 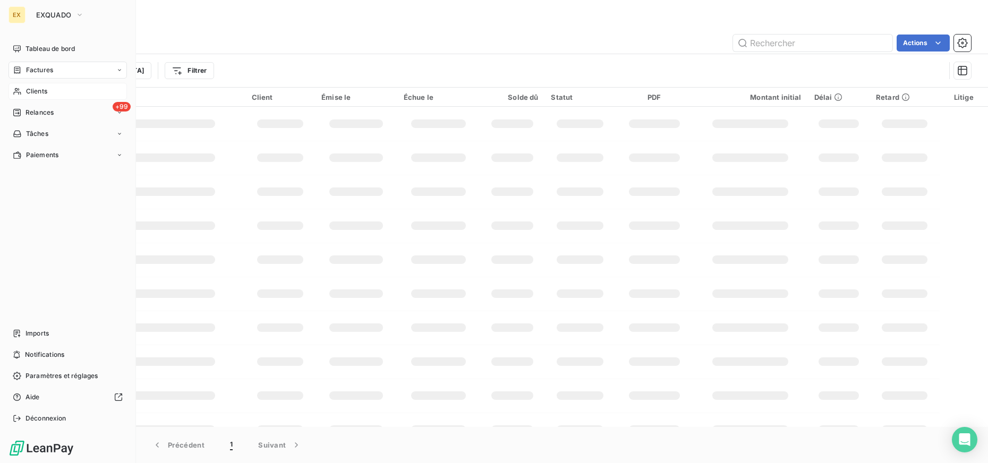 What do you see at coordinates (439, 97) in the screenshot?
I see `div: Échue le` at bounding box center [439, 97].